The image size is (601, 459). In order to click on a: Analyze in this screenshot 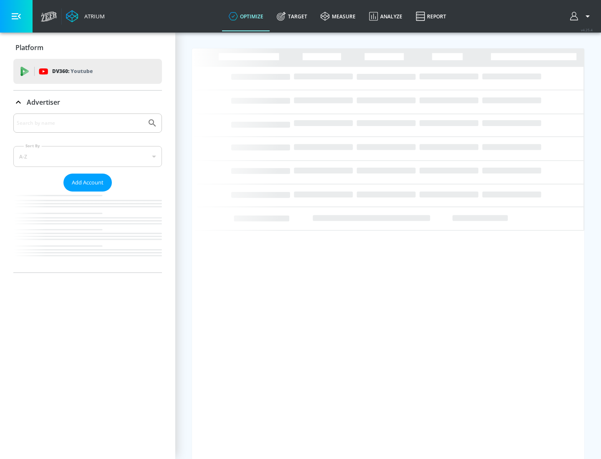, I will do `click(386, 16)`.